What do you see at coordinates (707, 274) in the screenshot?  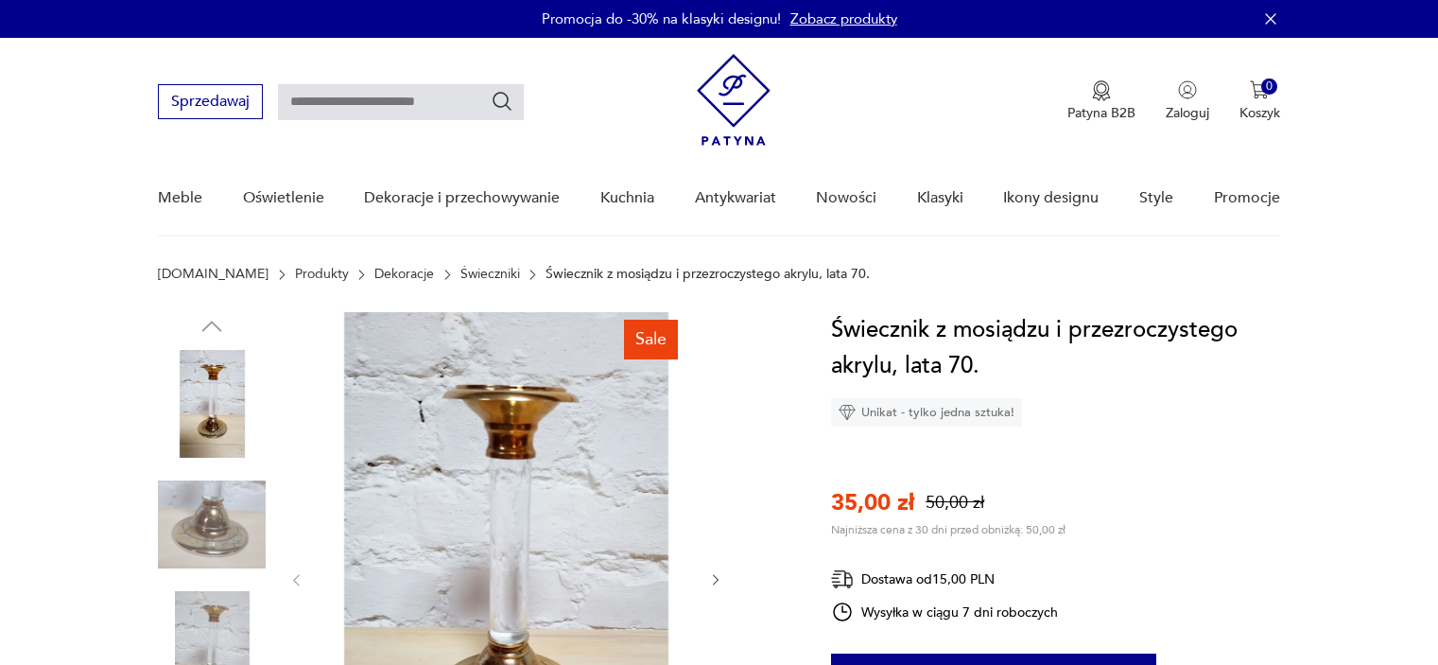 I see `p: Świecznik z mosiądzu i przezroczystego akrylu, lata 70.` at bounding box center [707, 274].